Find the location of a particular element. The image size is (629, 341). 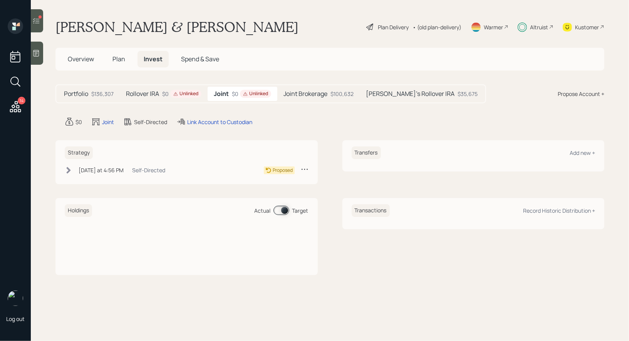

div: • (old plan-delivery) is located at coordinates (437, 27).